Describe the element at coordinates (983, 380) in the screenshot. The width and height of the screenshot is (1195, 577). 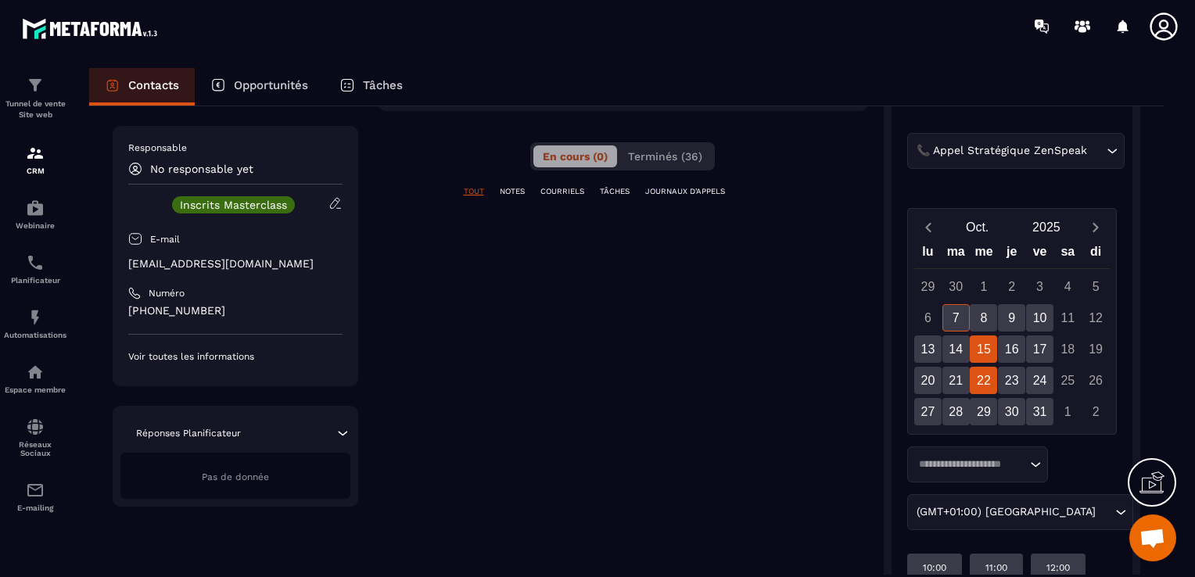
I see `div: 22` at that location.